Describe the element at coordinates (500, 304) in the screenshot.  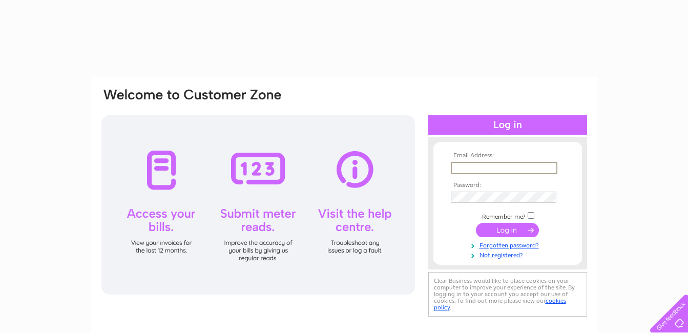
I see `a: cookies policy` at that location.